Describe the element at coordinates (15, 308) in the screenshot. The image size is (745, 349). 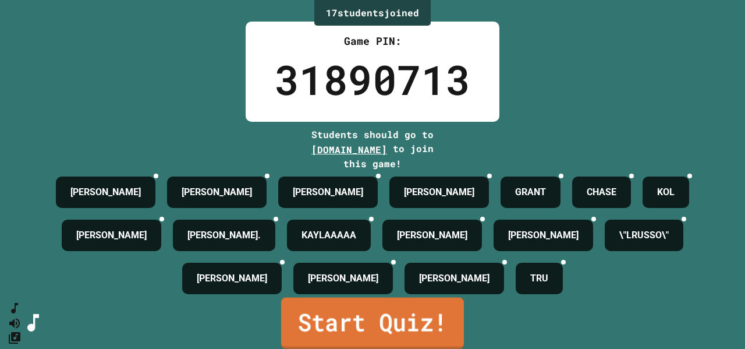
I see `button: SpeedDial basic example` at that location.